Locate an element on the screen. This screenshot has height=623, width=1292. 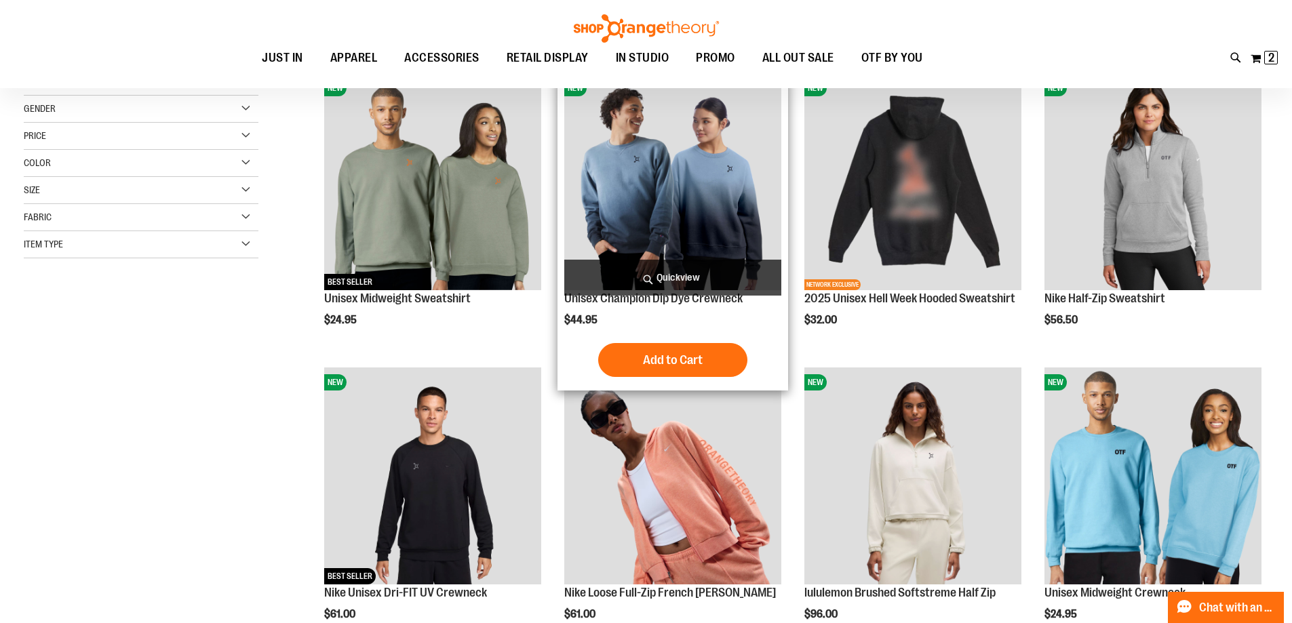
a: Quickview is located at coordinates (673, 277).